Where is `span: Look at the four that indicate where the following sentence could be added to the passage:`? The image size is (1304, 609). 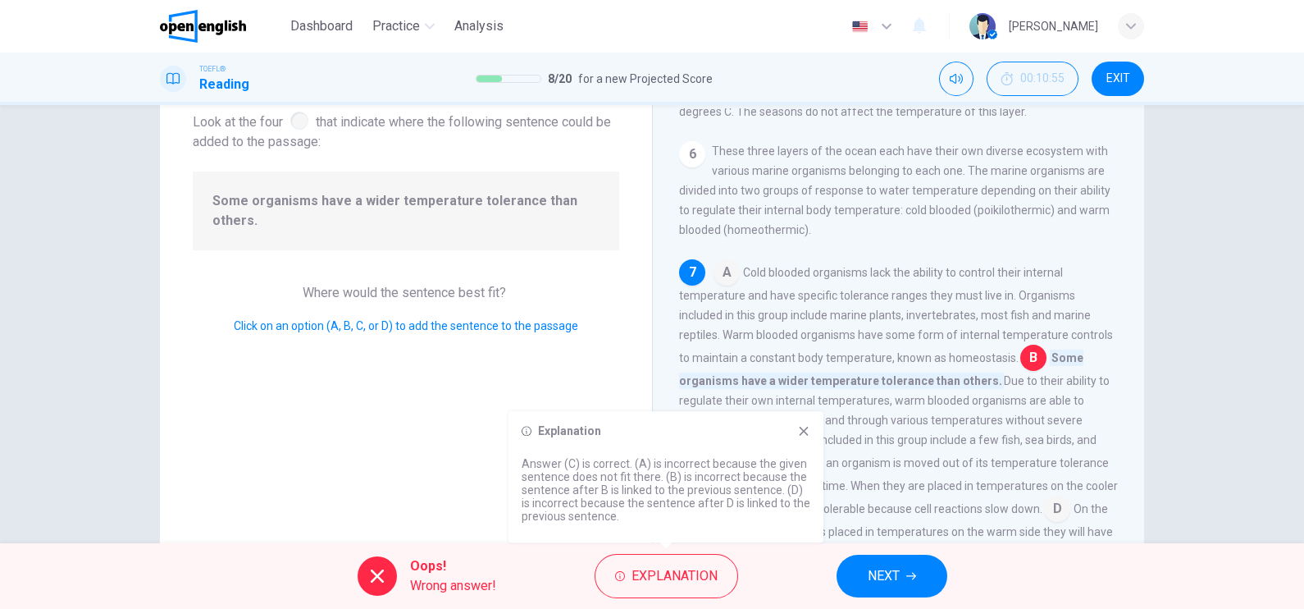
span: Look at the four that indicate where the following sentence could be added to the passage: is located at coordinates (406, 130).